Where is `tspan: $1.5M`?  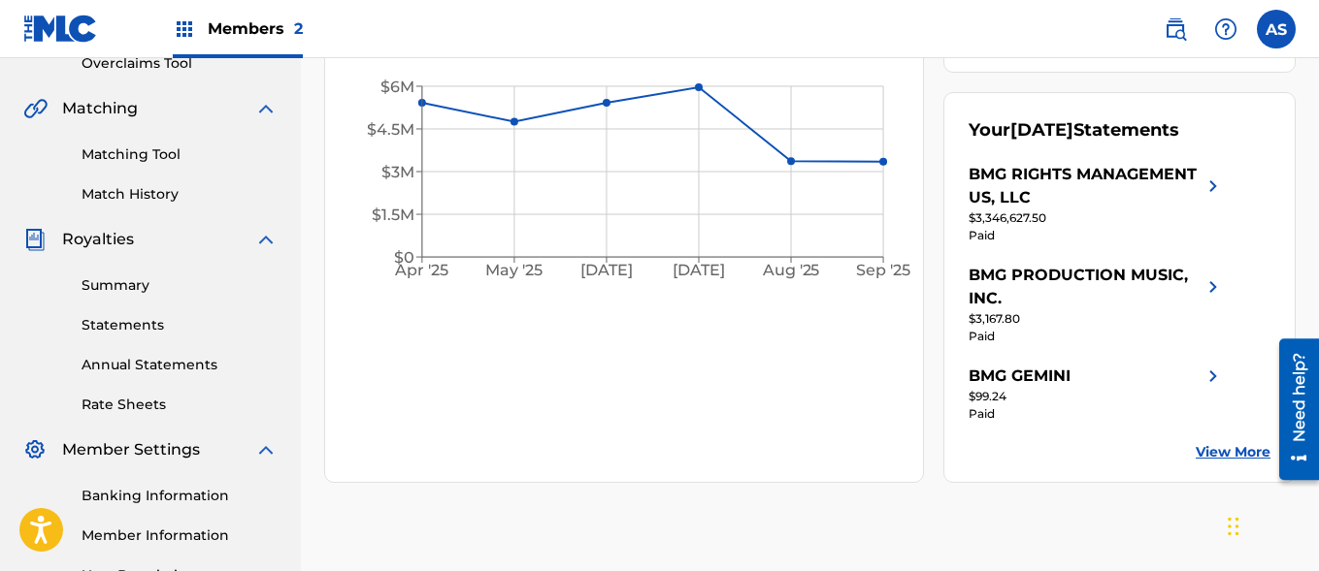
tspan: $1.5M is located at coordinates (393, 214).